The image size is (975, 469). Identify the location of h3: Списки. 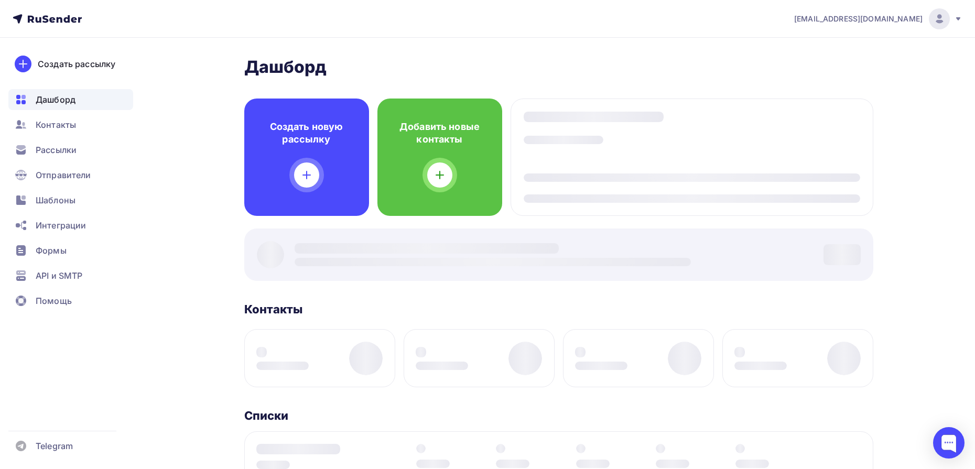
(266, 416).